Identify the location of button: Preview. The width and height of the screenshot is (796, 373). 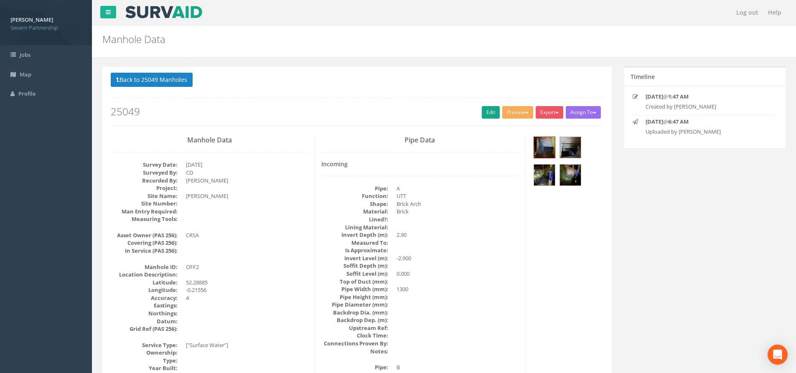
(518, 112).